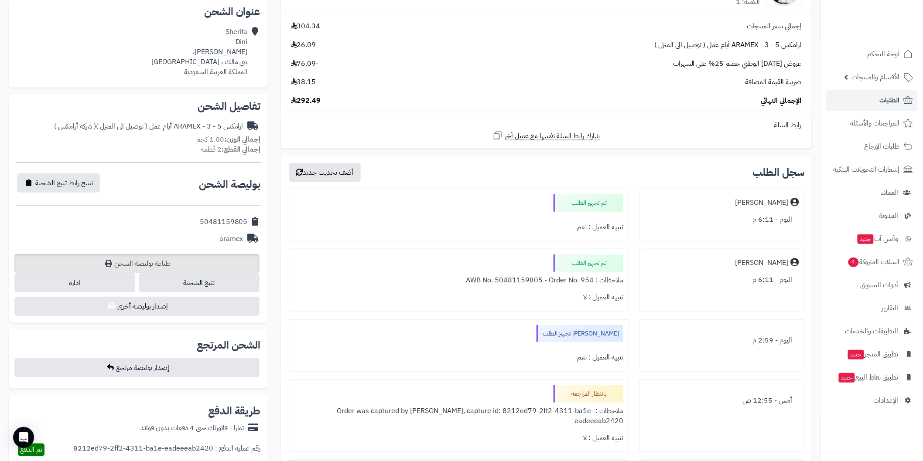 This screenshot has width=923, height=461. What do you see at coordinates (58, 183) in the screenshot?
I see `button: نسخ رابط تتبع الشحنة` at bounding box center [58, 183].